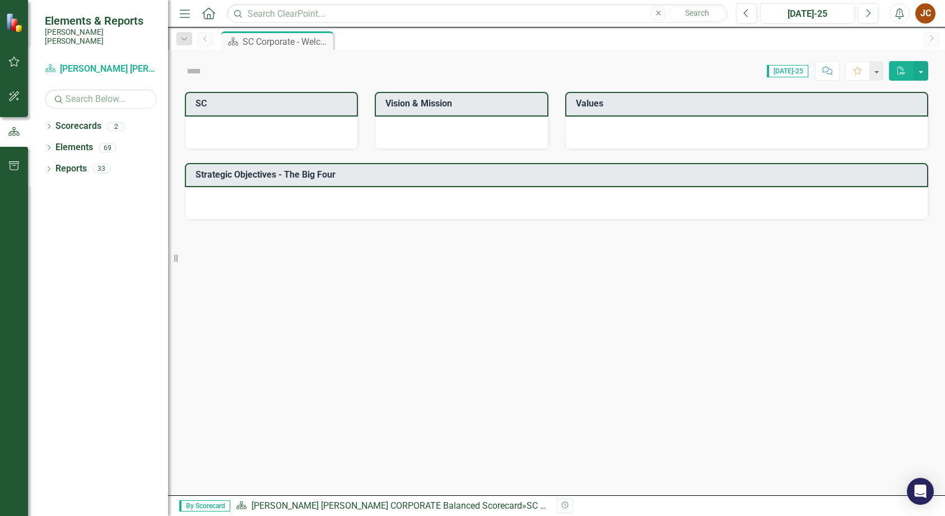 This screenshot has width=945, height=516. I want to click on h3: SC, so click(273, 104).